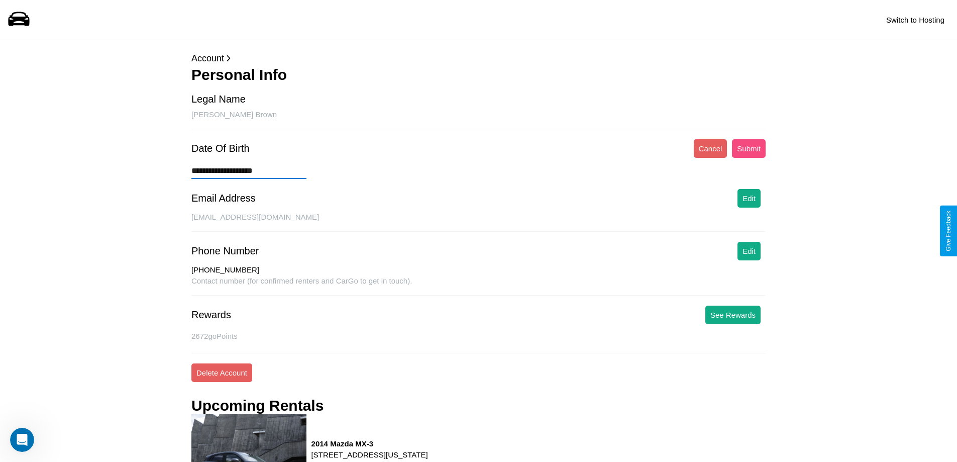 This screenshot has width=957, height=462. I want to click on div: Legal Name, so click(219, 99).